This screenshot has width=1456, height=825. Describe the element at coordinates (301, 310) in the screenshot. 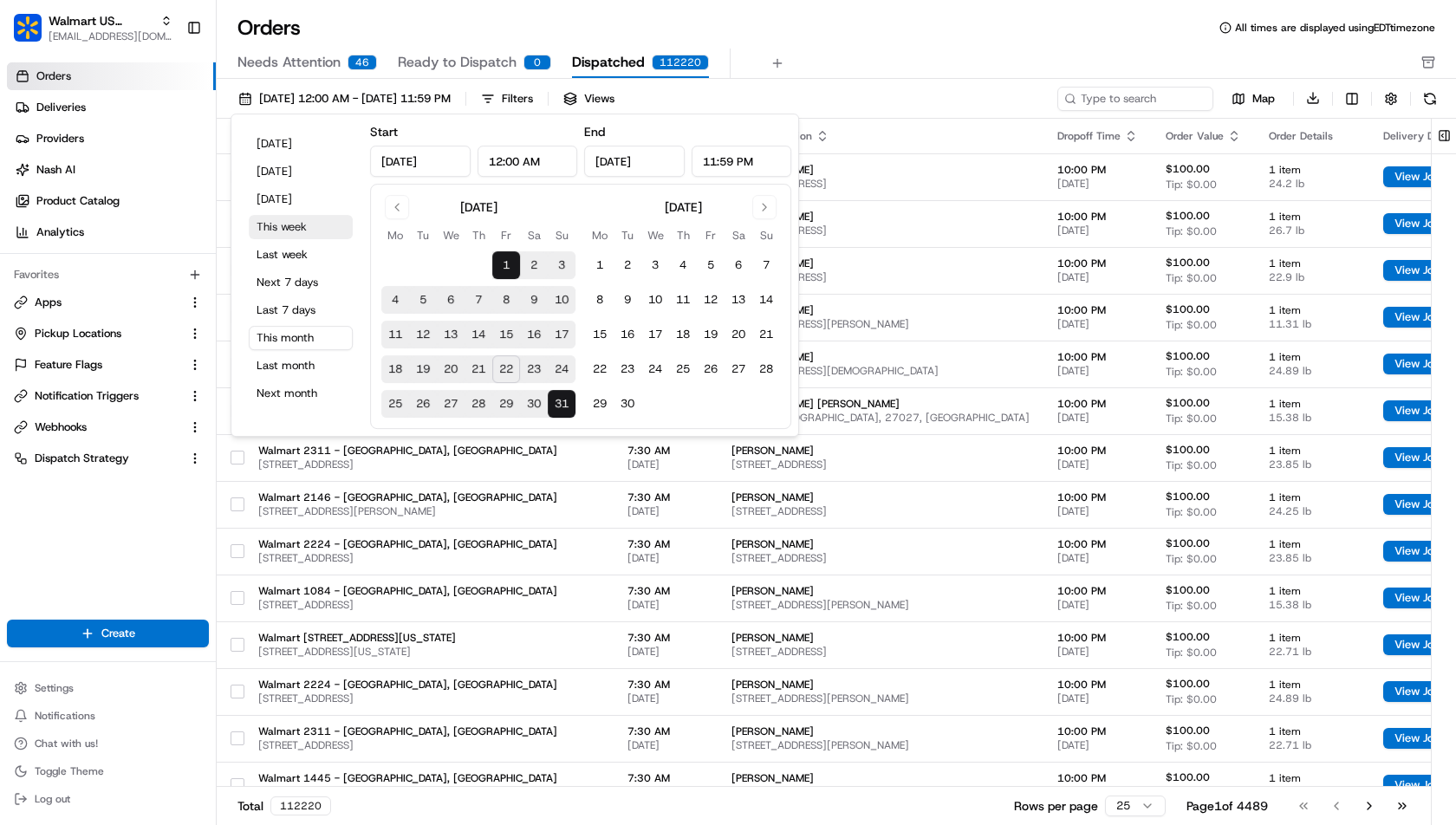

I see `button: Last 7 days` at that location.